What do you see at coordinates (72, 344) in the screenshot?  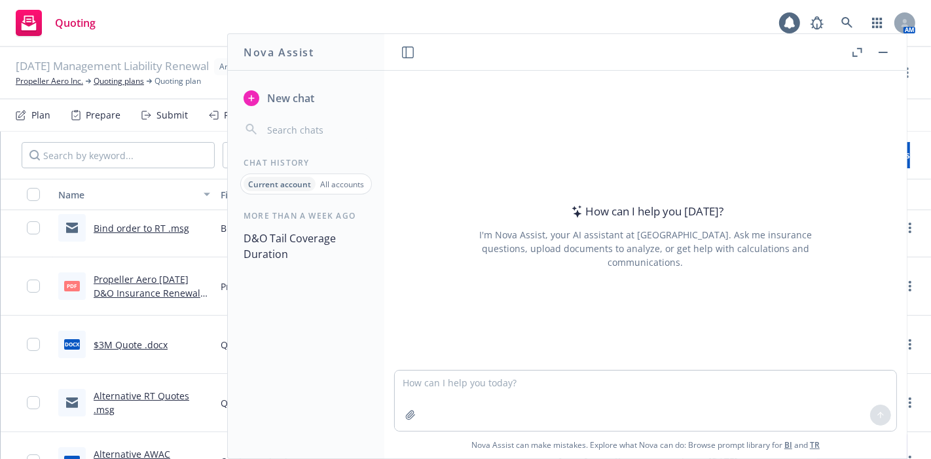 I see `span: docx` at bounding box center [72, 344].